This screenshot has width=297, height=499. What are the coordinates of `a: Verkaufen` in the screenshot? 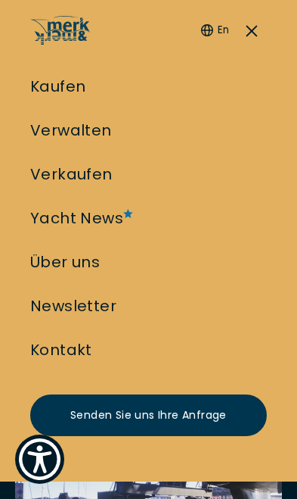 It's located at (71, 174).